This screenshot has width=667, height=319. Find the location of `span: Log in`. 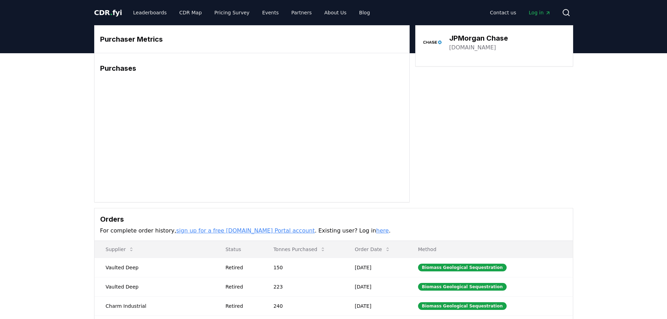

span: Log in is located at coordinates (540, 13).